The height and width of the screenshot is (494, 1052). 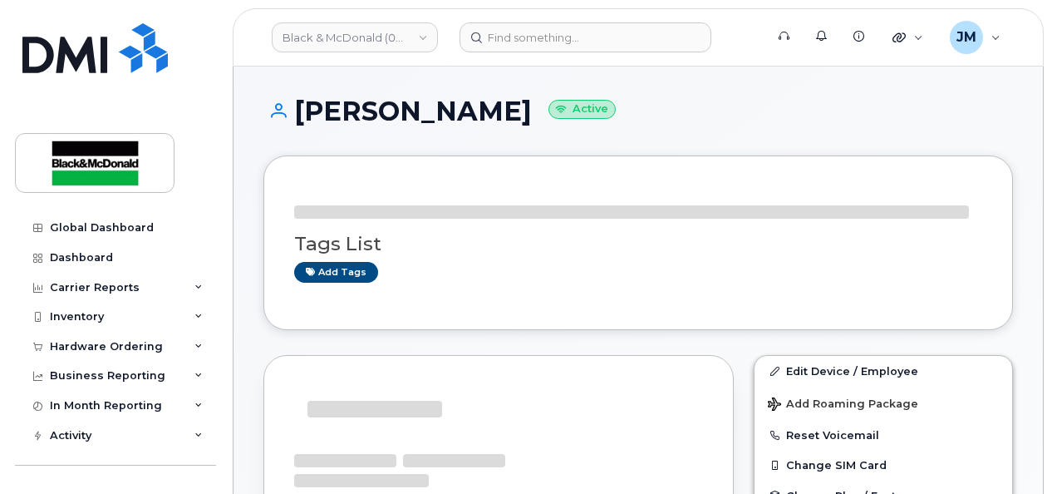 What do you see at coordinates (582, 109) in the screenshot?
I see `small: Active` at bounding box center [582, 109].